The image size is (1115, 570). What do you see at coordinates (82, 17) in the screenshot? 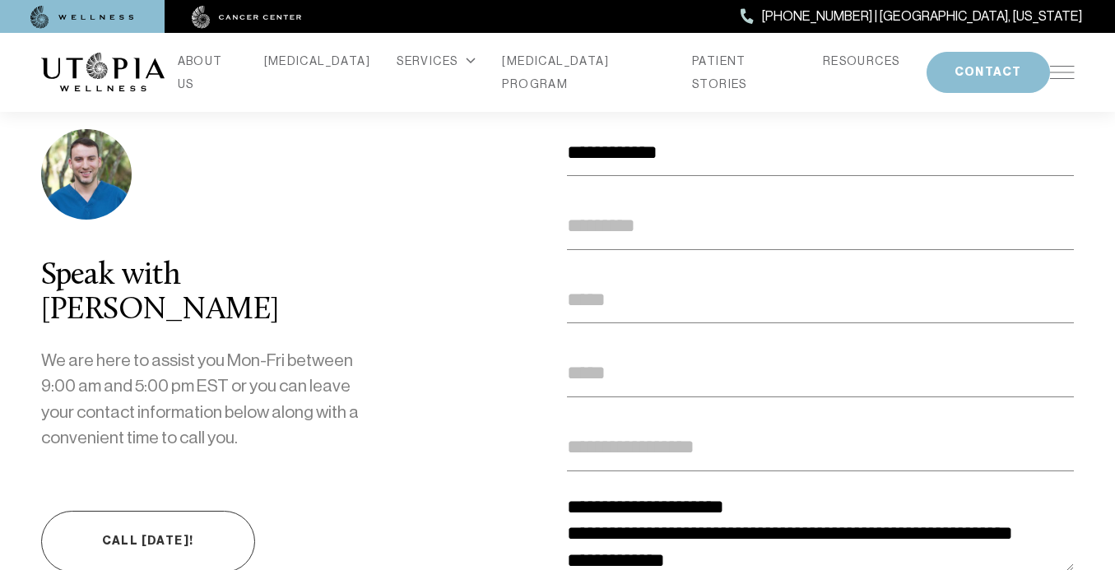
I see `img: wellness` at bounding box center [82, 17].